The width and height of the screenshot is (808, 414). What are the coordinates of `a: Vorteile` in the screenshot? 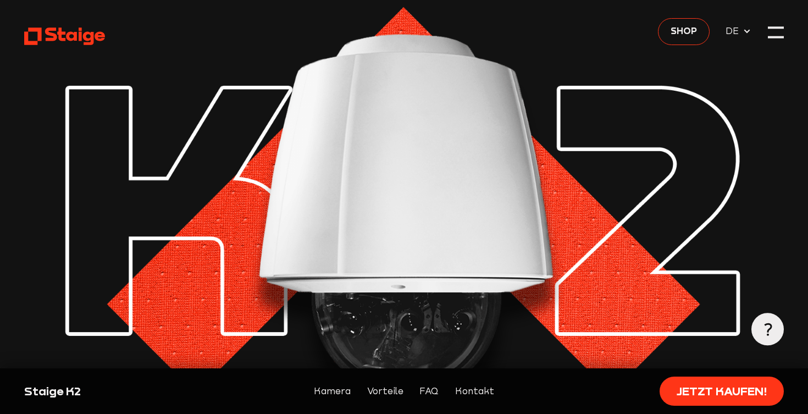 It's located at (385, 391).